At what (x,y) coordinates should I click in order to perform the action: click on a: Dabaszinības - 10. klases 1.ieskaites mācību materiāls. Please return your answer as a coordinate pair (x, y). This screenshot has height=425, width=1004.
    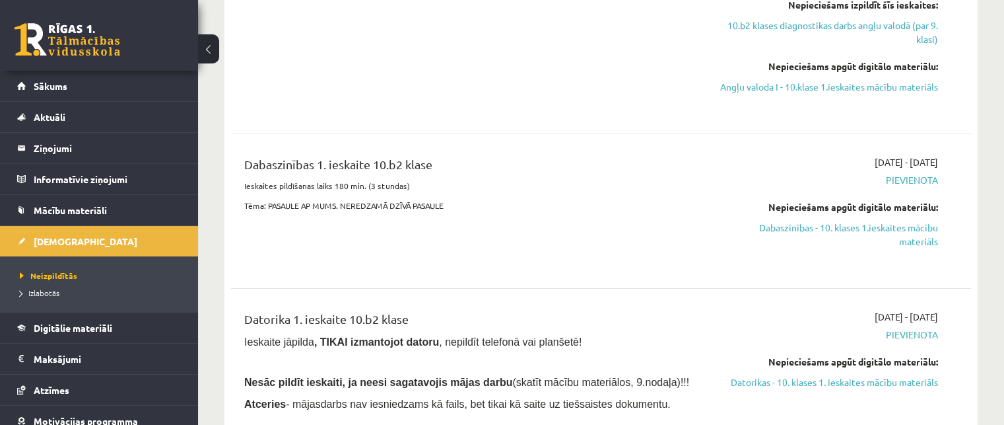
    Looking at the image, I should click on (829, 234).